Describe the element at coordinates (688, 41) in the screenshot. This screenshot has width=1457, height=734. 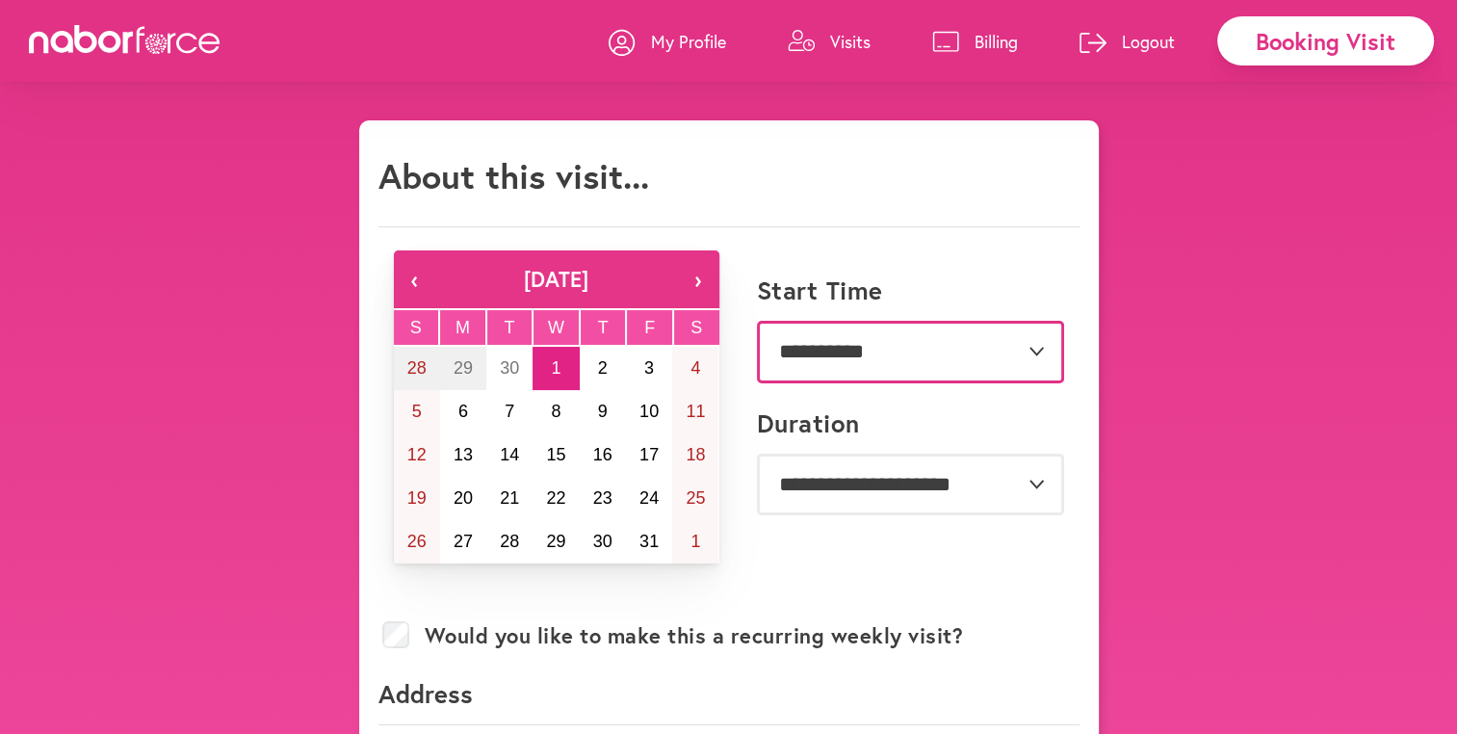
I see `p: My Profile` at that location.